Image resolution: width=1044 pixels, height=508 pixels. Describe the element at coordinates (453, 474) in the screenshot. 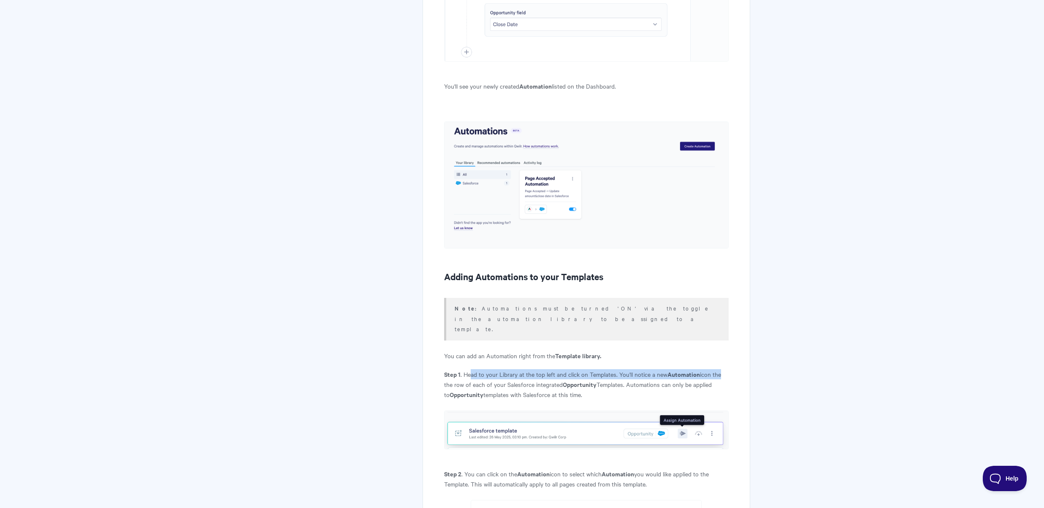

I see `strong: Step 2` at that location.